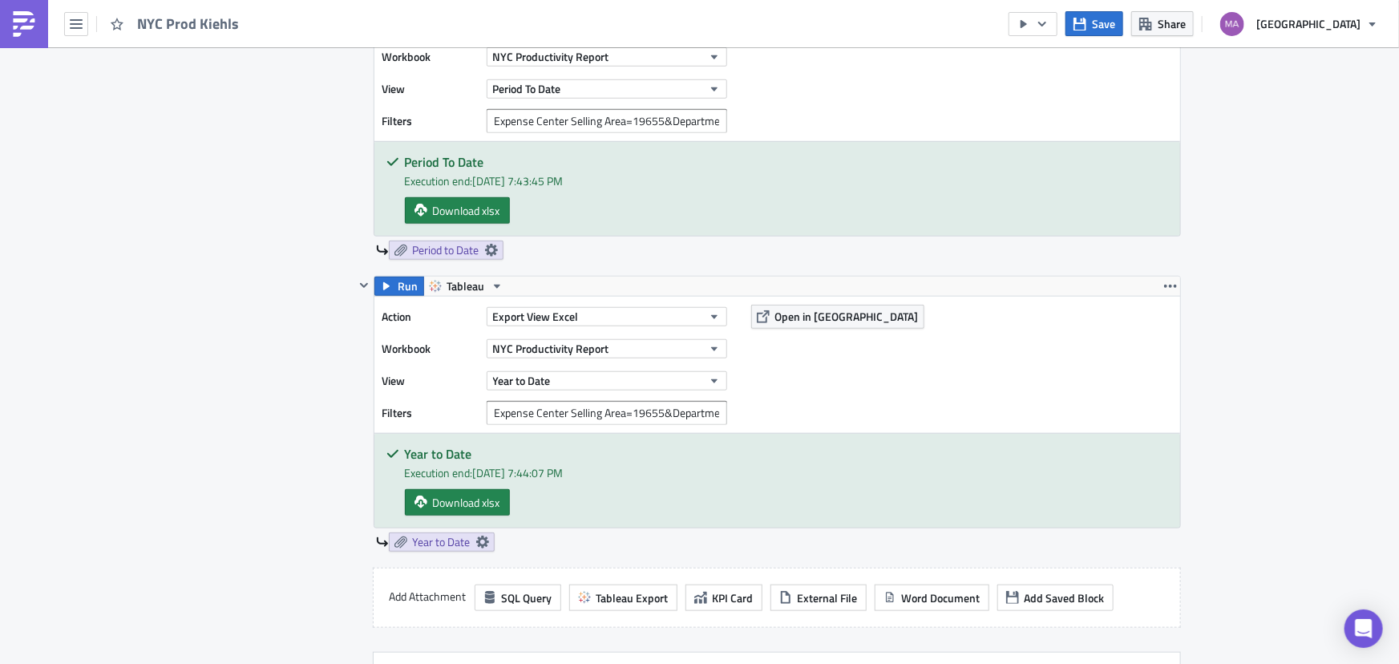  What do you see at coordinates (623, 597) in the screenshot?
I see `button: Tableau Export` at bounding box center [623, 597].